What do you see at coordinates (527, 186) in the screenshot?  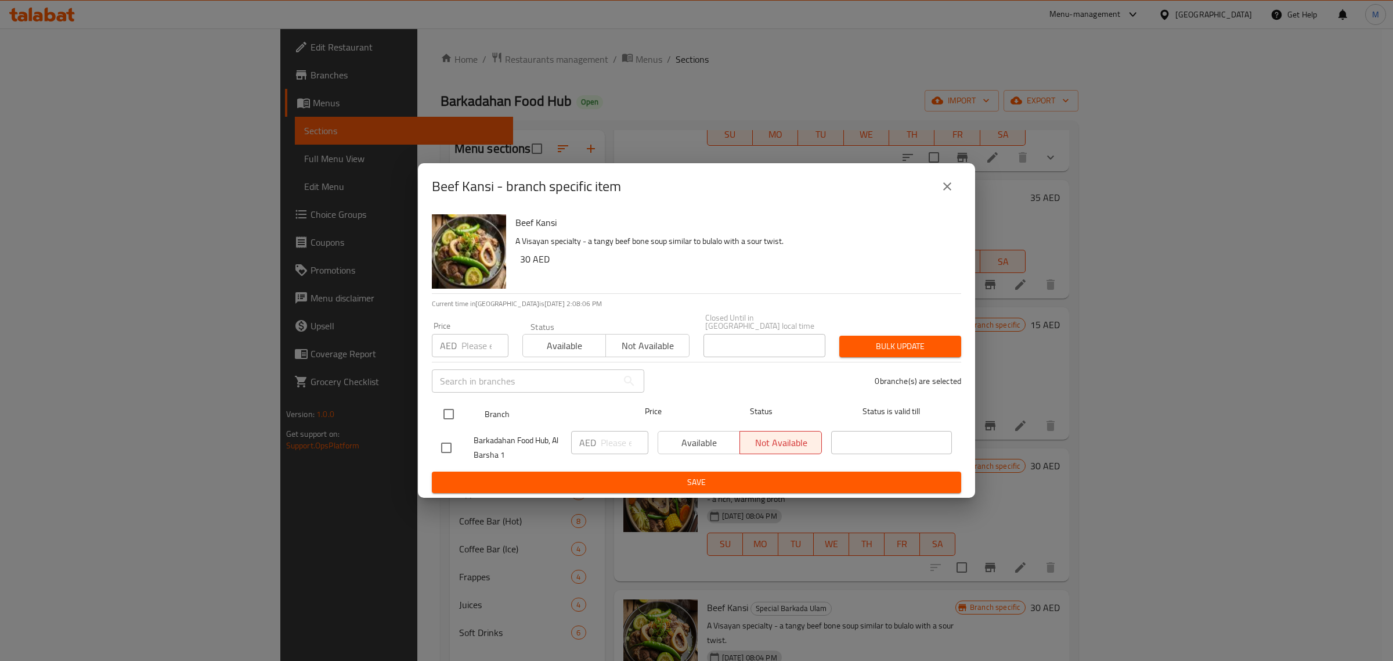 I see `h2: Beef Kansi - branch specific item` at bounding box center [527, 186].